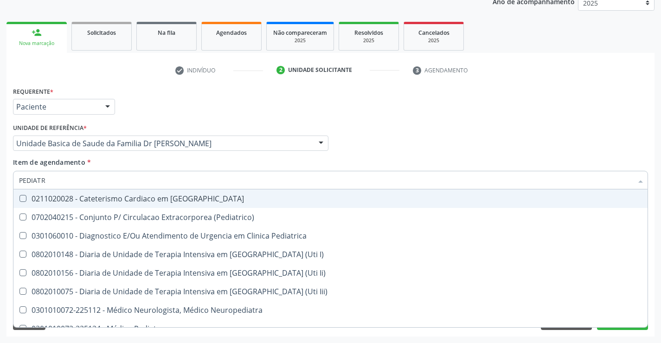 The image size is (661, 343). I want to click on label: Unidade de referência, so click(50, 128).